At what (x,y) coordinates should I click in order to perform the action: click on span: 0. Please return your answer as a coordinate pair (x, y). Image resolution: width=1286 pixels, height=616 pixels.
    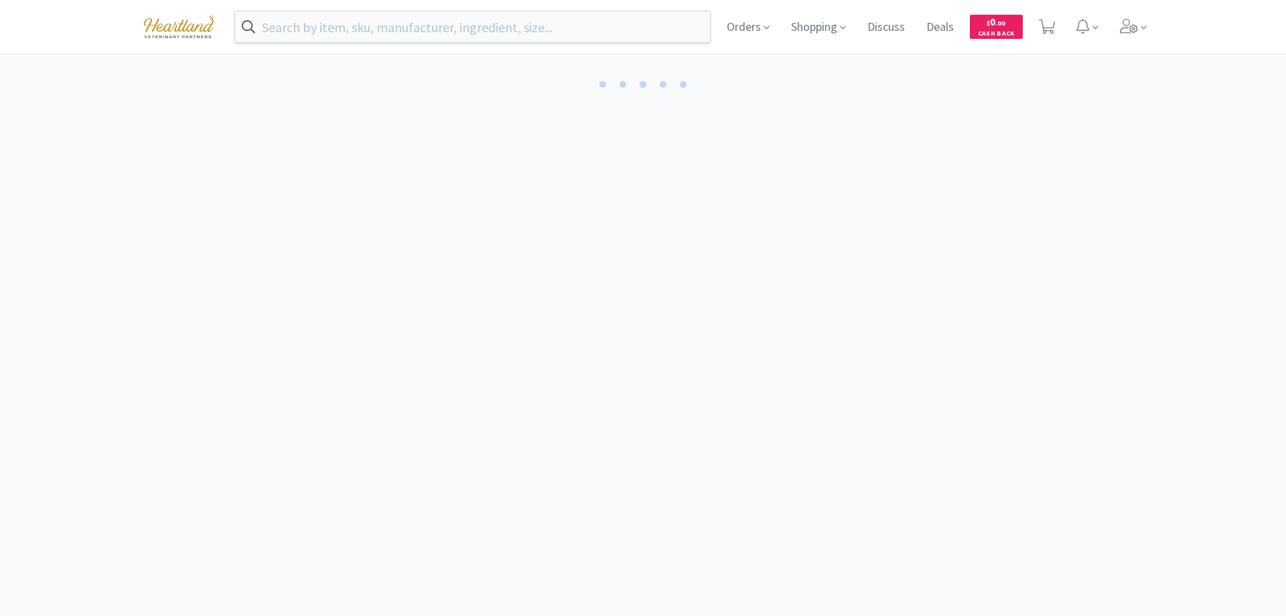
    Looking at the image, I should click on (996, 21).